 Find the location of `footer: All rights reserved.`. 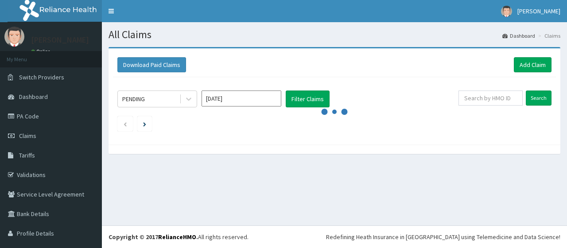

footer: All rights reserved. is located at coordinates (334, 236).